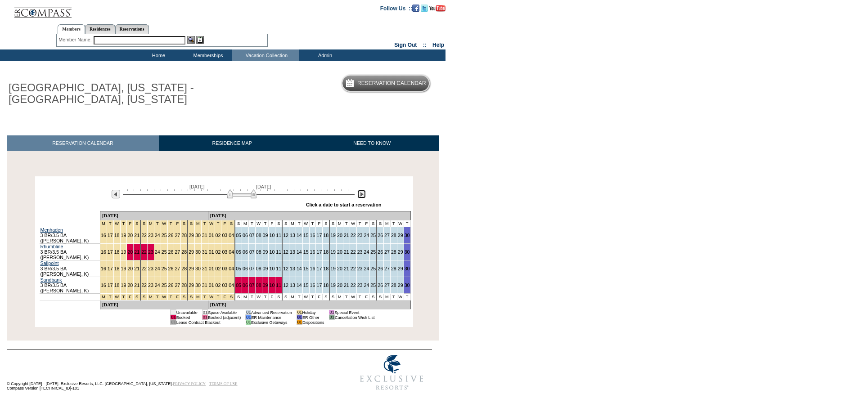 Image resolution: width=864 pixels, height=417 pixels. What do you see at coordinates (207, 55) in the screenshot?
I see `td: Memberships` at bounding box center [207, 55].